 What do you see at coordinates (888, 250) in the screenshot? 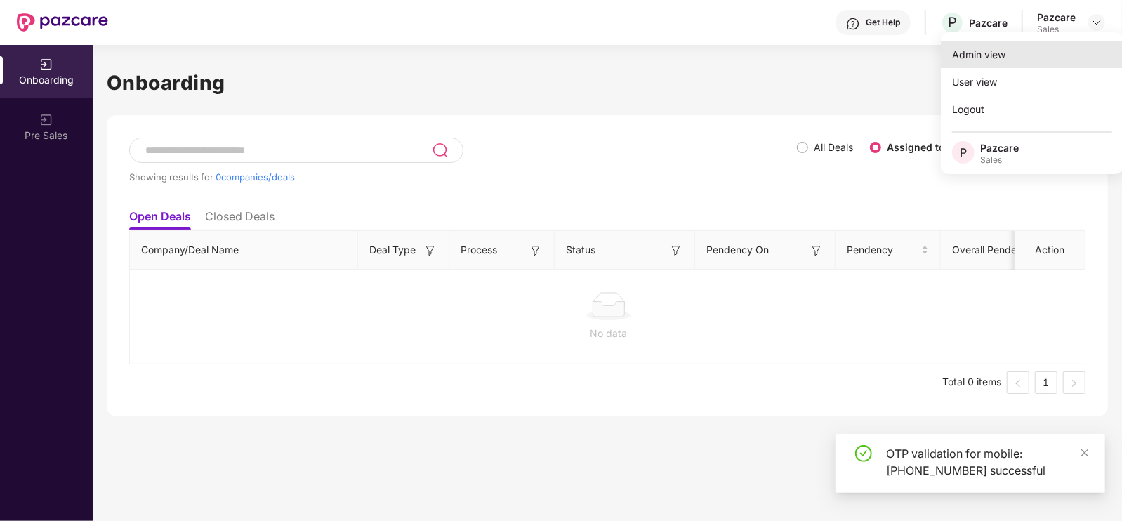
I see `th: Pendency` at bounding box center [888, 250].